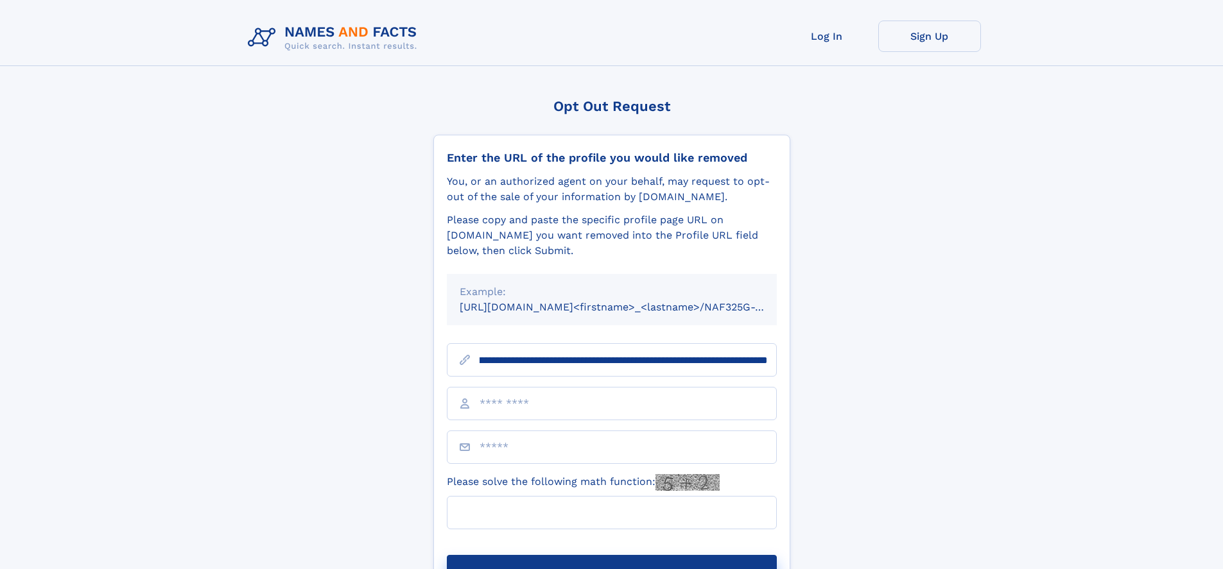  I want to click on label: Please solve the following math function:, so click(583, 483).